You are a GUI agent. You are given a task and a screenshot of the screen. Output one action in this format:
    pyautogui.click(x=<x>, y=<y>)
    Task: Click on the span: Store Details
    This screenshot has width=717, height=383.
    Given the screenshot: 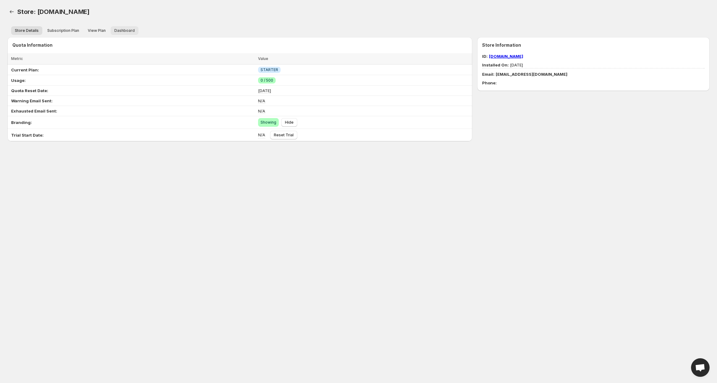 What is the action you would take?
    pyautogui.click(x=27, y=31)
    